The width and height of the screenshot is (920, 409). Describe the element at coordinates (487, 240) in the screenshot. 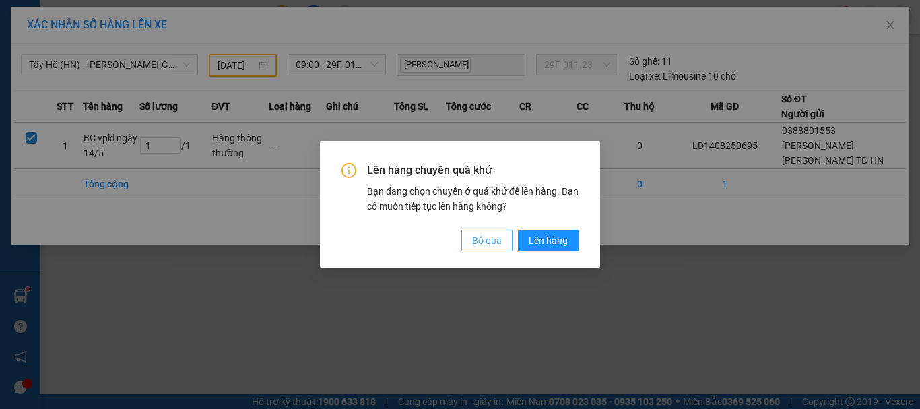

I see `span: Bỏ qua` at that location.